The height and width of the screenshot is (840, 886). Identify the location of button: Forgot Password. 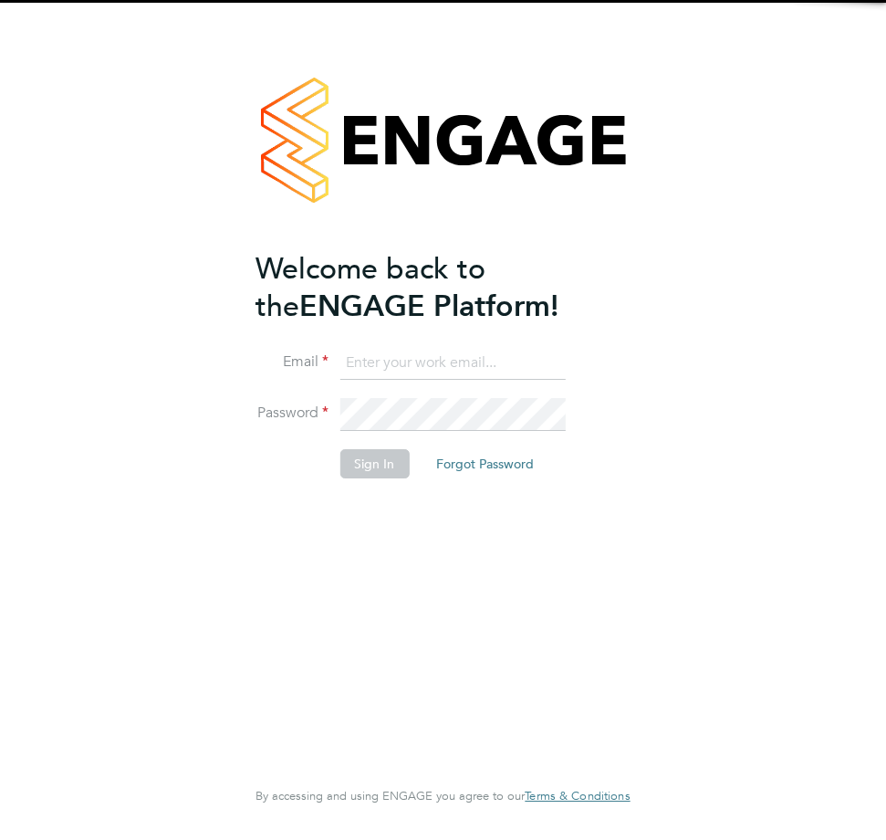
(485, 464).